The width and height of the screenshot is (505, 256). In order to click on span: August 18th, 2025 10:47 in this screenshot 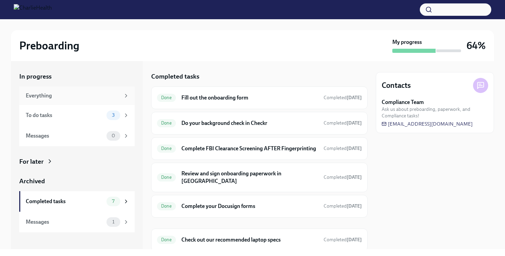, I will do `click(342, 148)`.